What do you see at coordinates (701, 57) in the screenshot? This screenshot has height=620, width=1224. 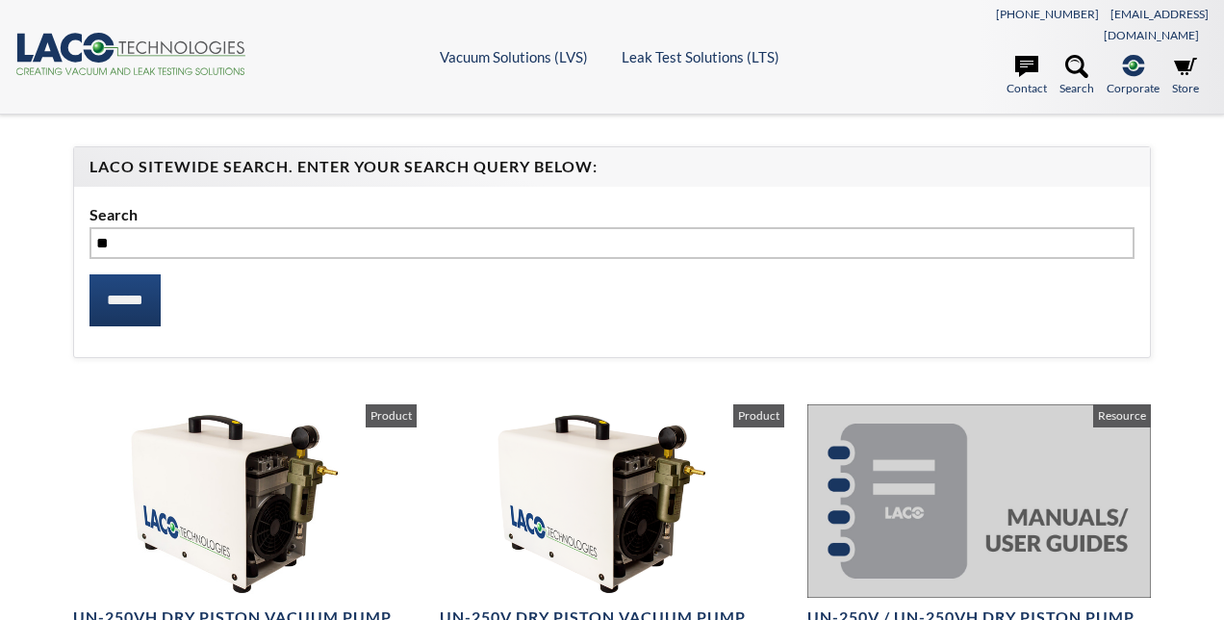 I see `a: Leak Test Solutions (LTS)` at bounding box center [701, 57].